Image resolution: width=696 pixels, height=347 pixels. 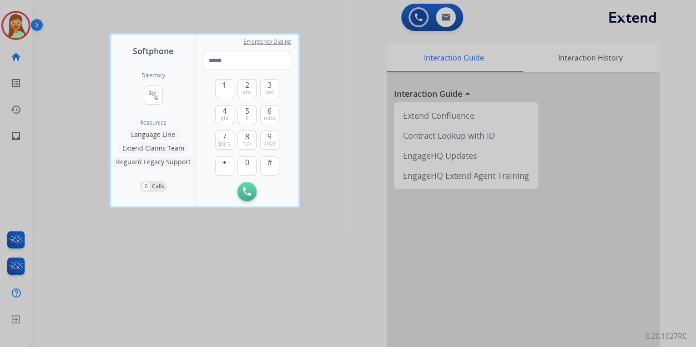 What do you see at coordinates (225, 140) in the screenshot?
I see `button: 7pqrs` at bounding box center [225, 140].